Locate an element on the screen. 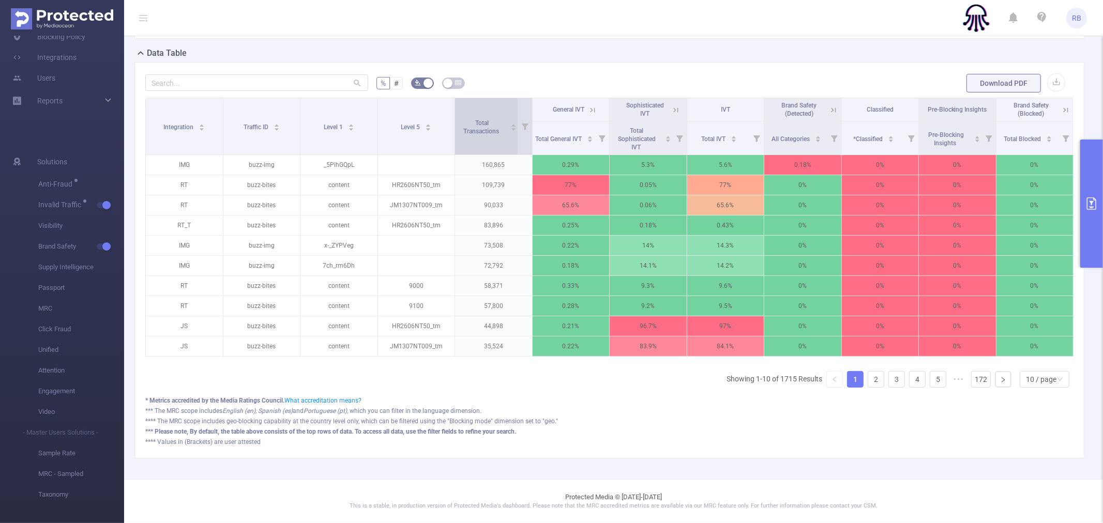  p: 0.21% is located at coordinates (571, 326).